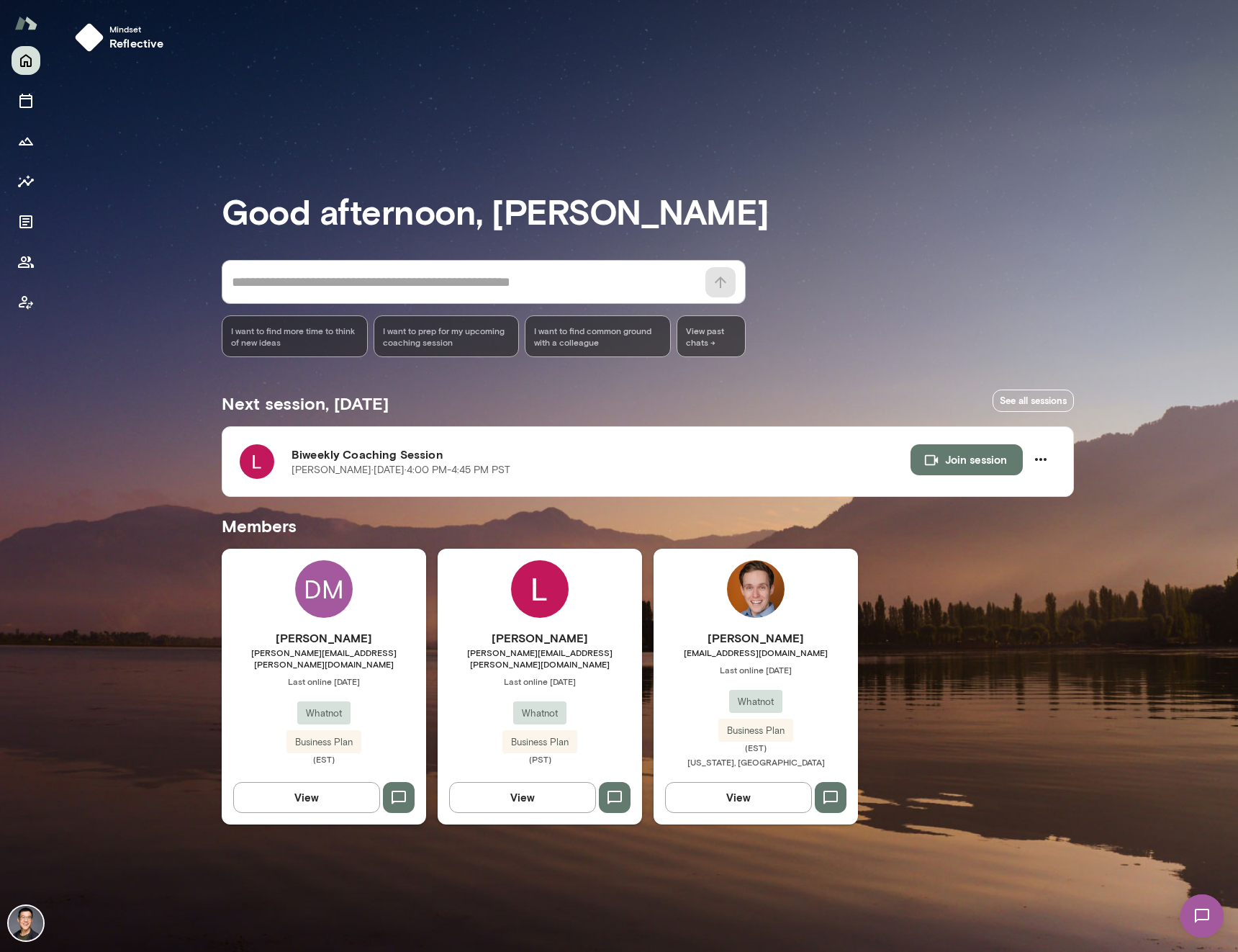 Image resolution: width=1238 pixels, height=952 pixels. I want to click on button: Home, so click(26, 60).